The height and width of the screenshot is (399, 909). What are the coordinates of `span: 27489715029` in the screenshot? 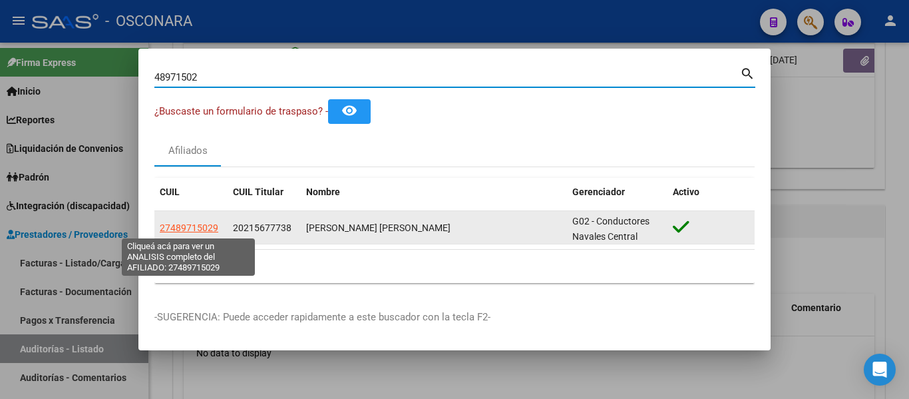 It's located at (189, 228).